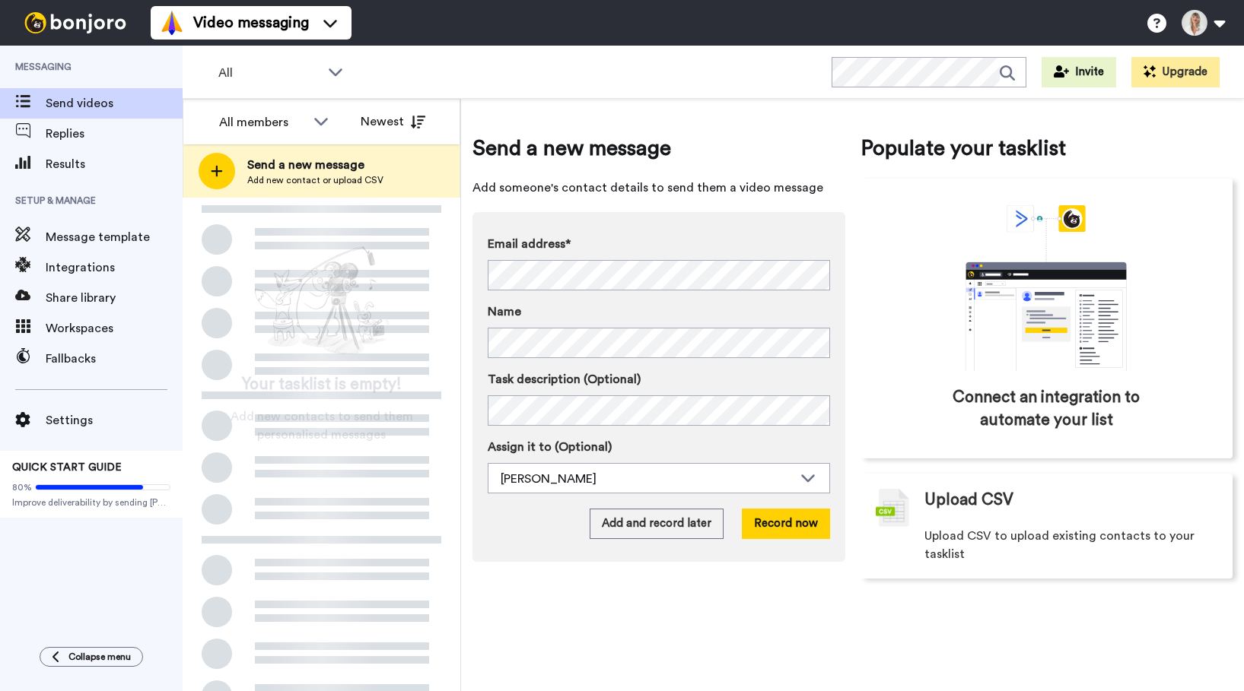  What do you see at coordinates (1047, 148) in the screenshot?
I see `span: Populate your tasklist` at bounding box center [1047, 148].